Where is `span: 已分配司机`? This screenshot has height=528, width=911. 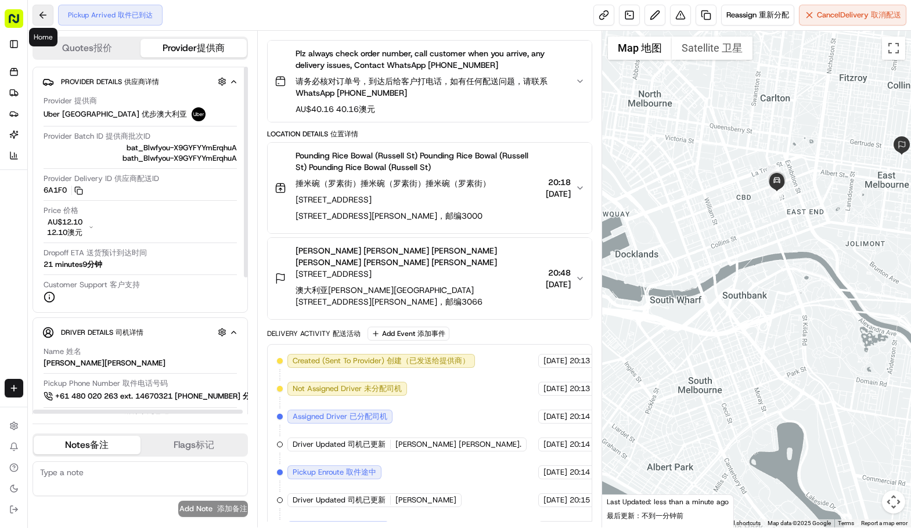 span: 已分配司机 is located at coordinates (368, 416).